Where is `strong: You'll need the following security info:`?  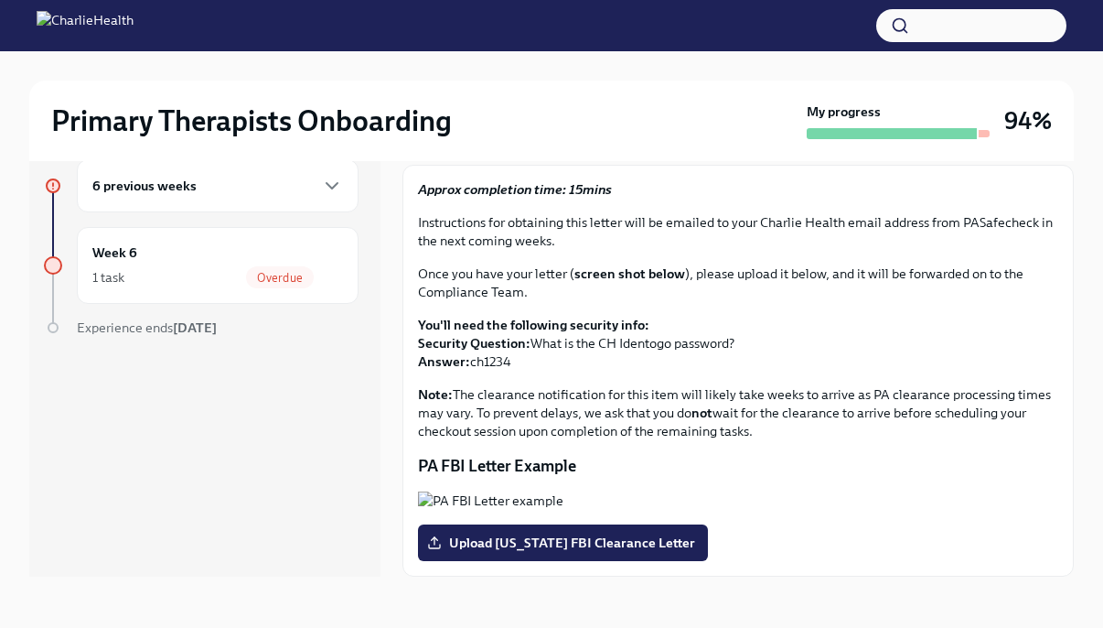
strong: You'll need the following security info: is located at coordinates (533, 325).